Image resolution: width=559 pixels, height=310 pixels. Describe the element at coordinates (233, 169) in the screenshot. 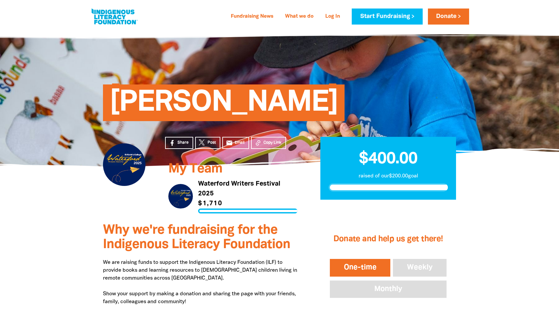

I see `h3: My Team` at that location.